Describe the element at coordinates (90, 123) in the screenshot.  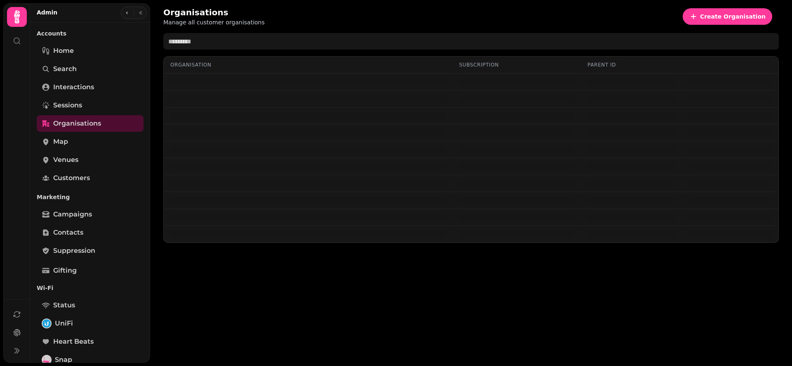
I see `a: Organisations` at that location.